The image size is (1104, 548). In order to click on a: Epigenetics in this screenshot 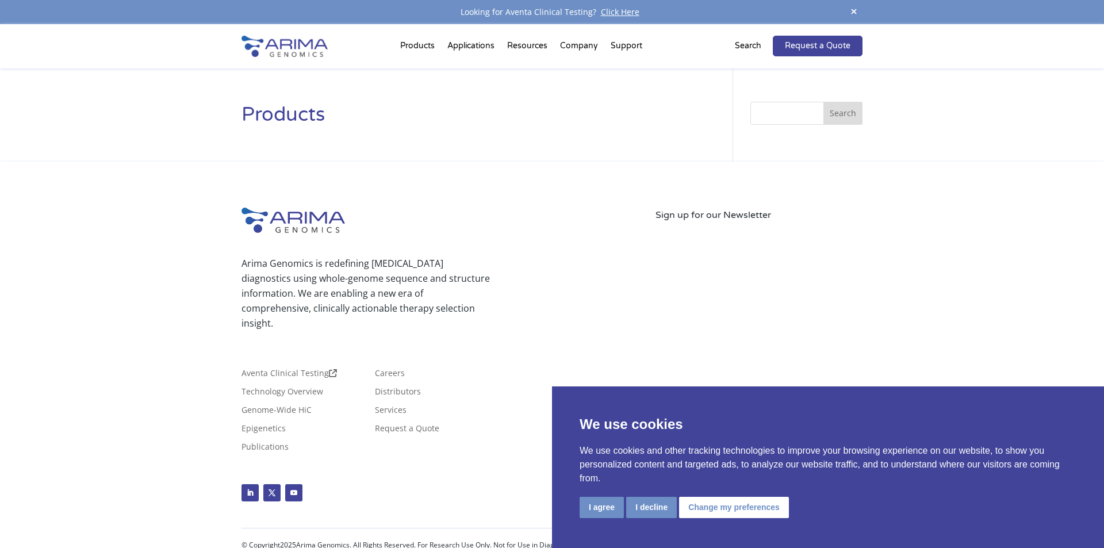, I will do `click(263, 431)`.